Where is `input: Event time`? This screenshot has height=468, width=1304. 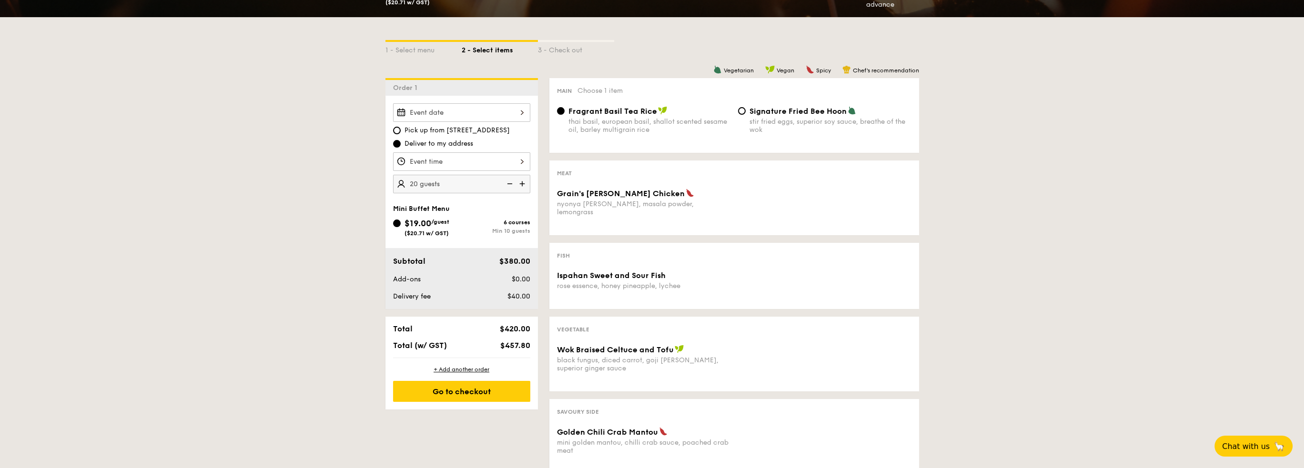 input: Event time is located at coordinates (462, 162).